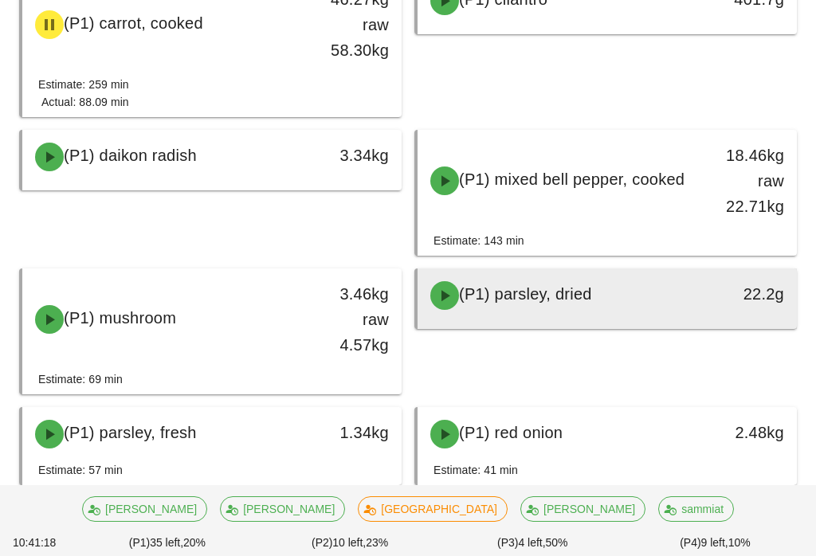 This screenshot has width=816, height=556. What do you see at coordinates (350, 543) in the screenshot?
I see `div: (P2) 23%` at bounding box center [350, 543].